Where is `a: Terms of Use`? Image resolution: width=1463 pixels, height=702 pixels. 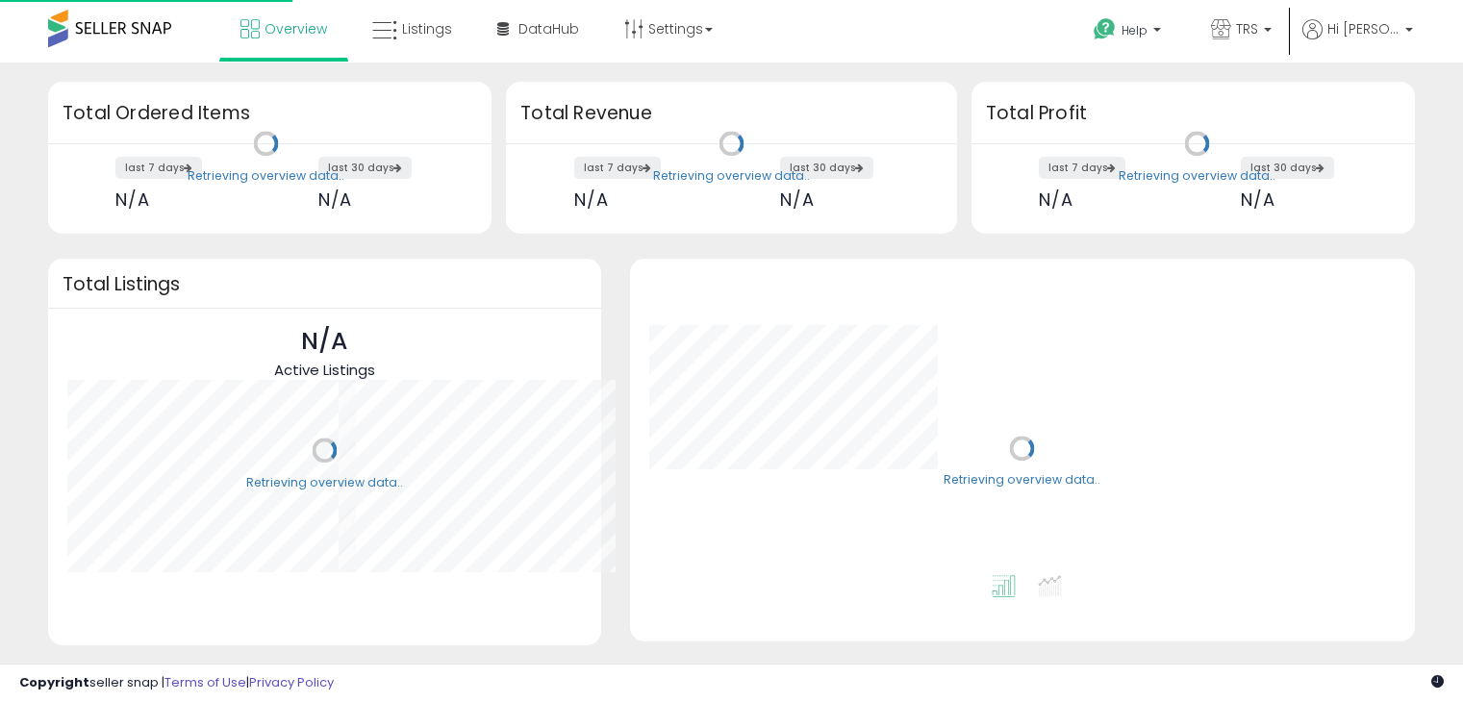
a: Terms of Use is located at coordinates (205, 682).